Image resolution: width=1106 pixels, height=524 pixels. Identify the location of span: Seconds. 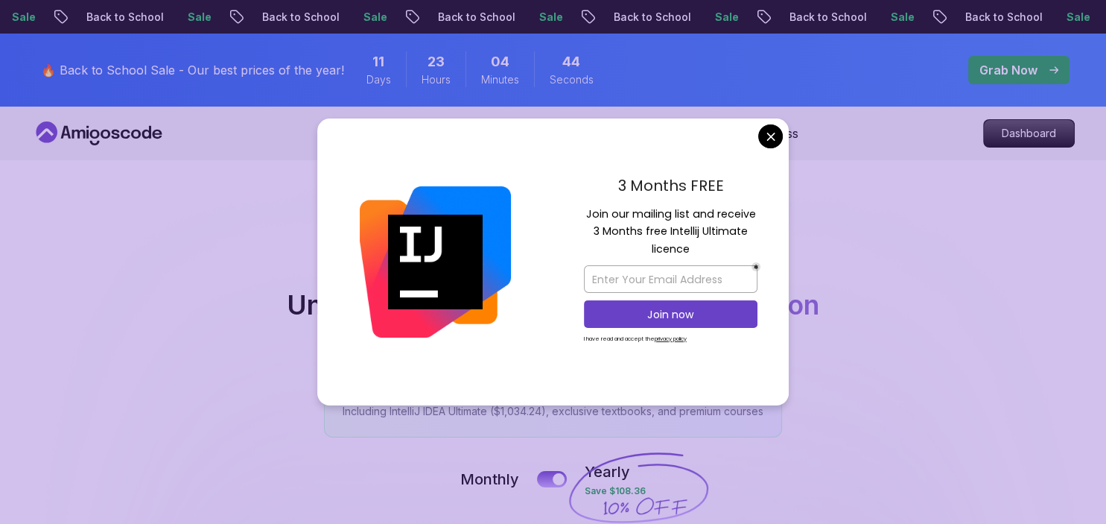
(571, 80).